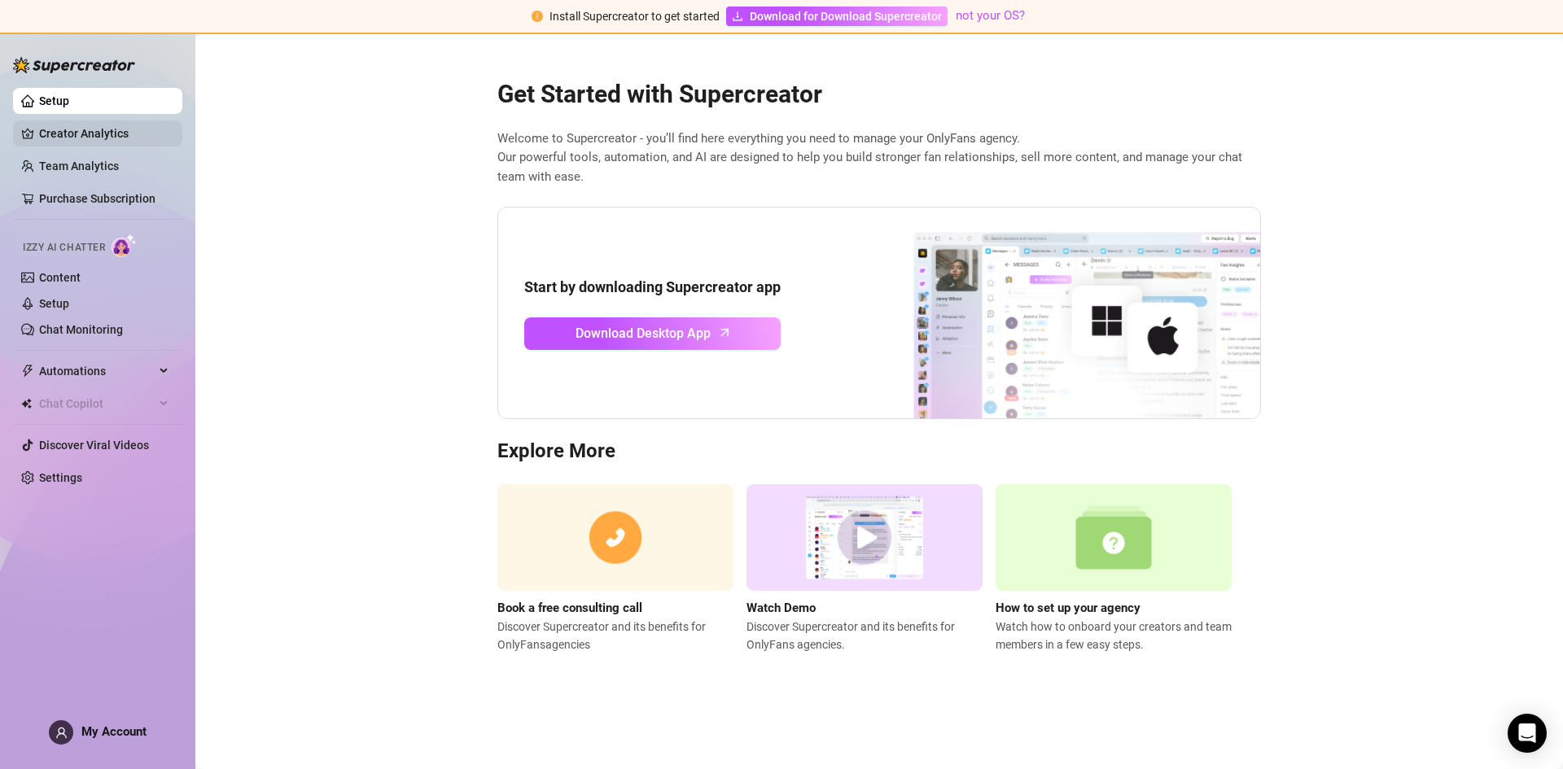 Image resolution: width=1563 pixels, height=769 pixels. What do you see at coordinates (1056, 313) in the screenshot?
I see `img: download app` at bounding box center [1056, 313].